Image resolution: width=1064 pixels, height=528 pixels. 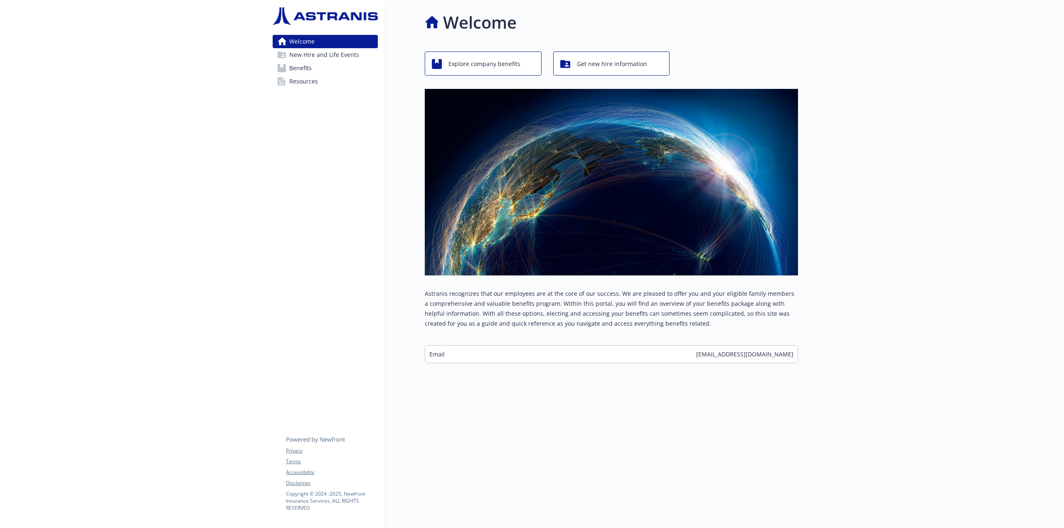 What do you see at coordinates (437, 354) in the screenshot?
I see `span: Email` at bounding box center [437, 354].